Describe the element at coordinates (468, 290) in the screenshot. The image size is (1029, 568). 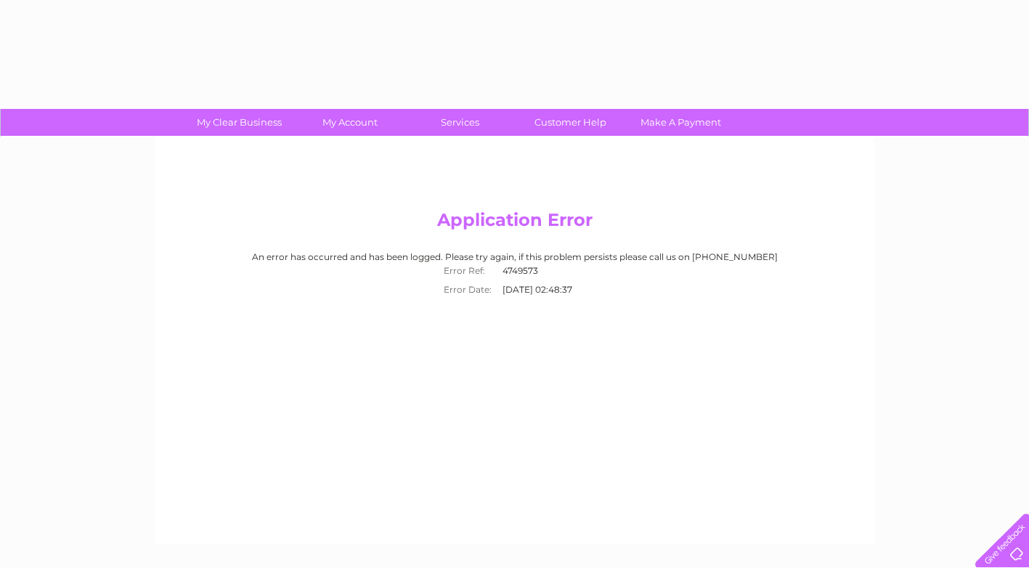
I see `th: Error Date:` at that location.